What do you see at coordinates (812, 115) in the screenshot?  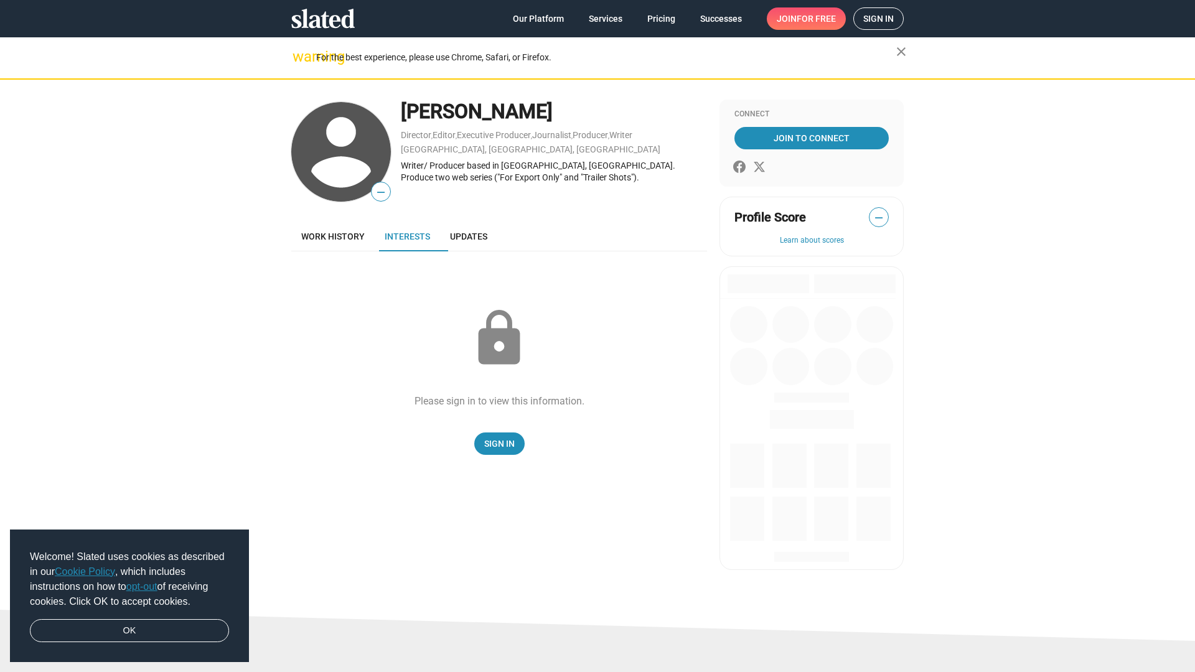 I see `div: Connect` at bounding box center [812, 115].